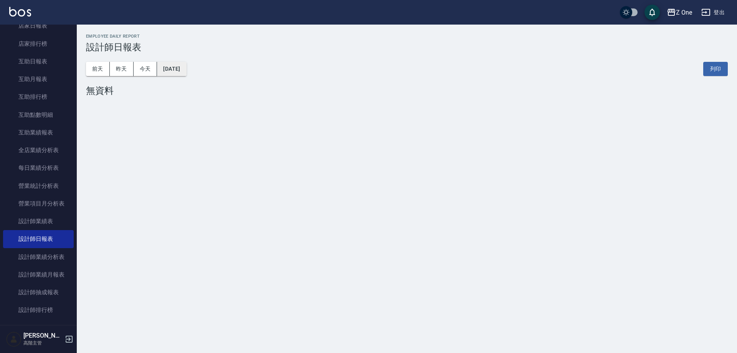 The height and width of the screenshot is (353, 737). I want to click on img: Logo, so click(20, 12).